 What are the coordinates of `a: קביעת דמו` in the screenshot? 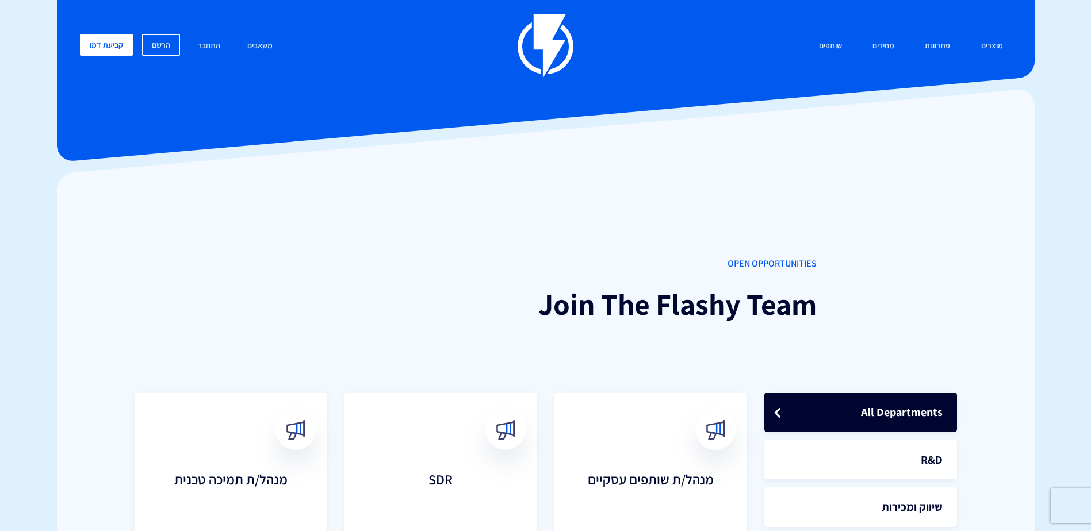 It's located at (106, 45).